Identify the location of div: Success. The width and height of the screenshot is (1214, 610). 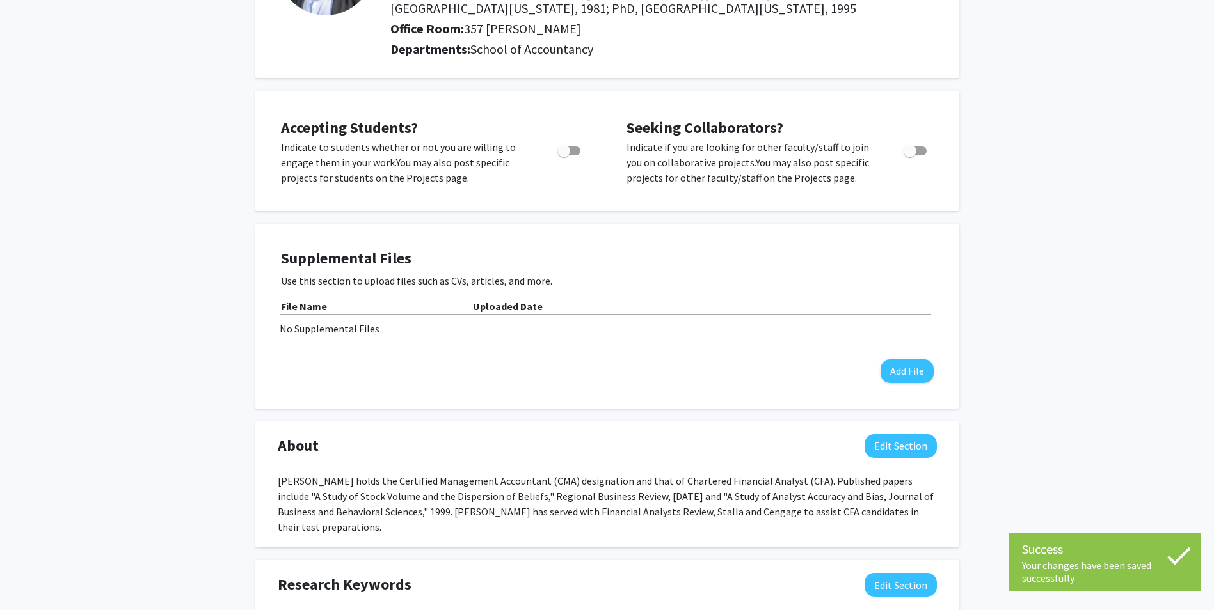
(1105, 550).